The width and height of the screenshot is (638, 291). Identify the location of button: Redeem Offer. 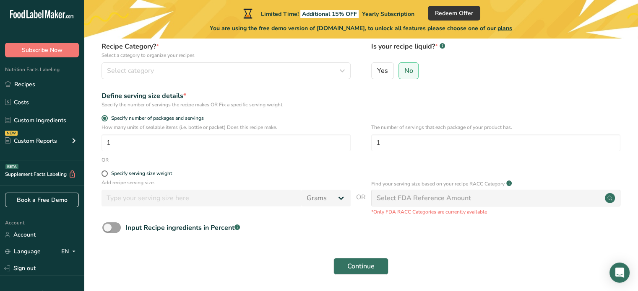
(454, 13).